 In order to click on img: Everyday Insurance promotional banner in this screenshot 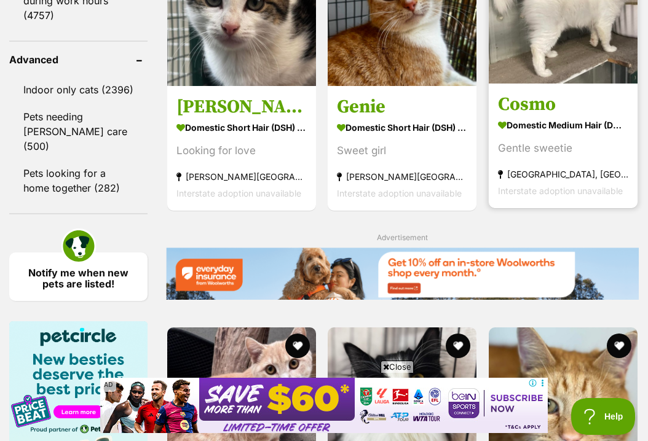, I will do `click(402, 274)`.